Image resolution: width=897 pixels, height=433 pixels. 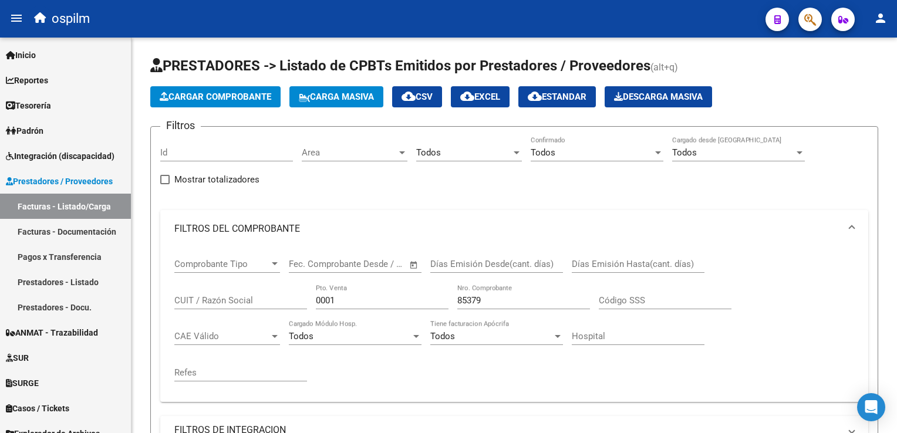 I want to click on input: Fecha fin, so click(x=375, y=264).